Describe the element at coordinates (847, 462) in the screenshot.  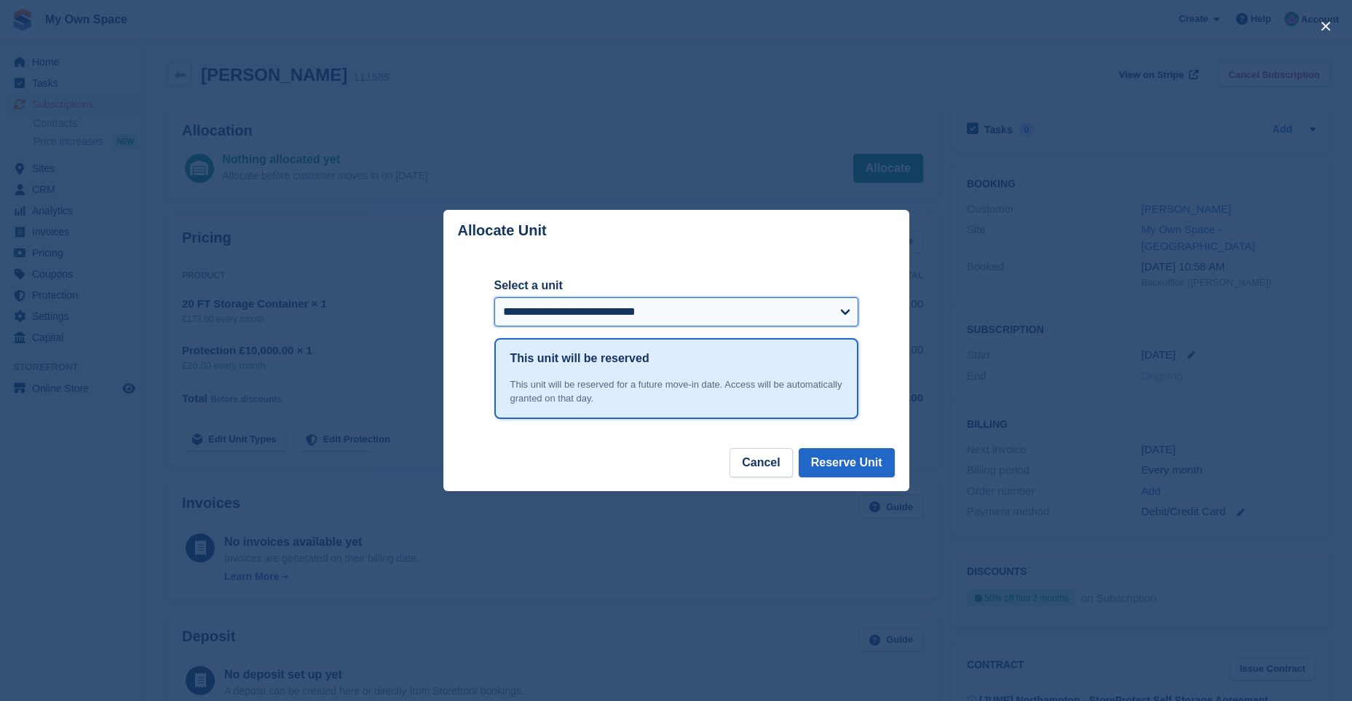
I see `button: Reserve Unit` at that location.